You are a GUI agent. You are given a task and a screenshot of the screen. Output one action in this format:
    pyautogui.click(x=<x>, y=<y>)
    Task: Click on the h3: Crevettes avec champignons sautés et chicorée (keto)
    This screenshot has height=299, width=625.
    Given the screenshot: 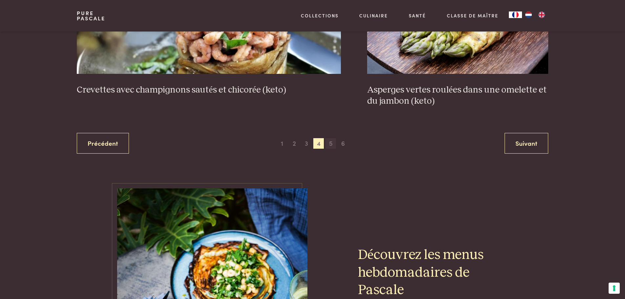 What is the action you would take?
    pyautogui.click(x=209, y=90)
    